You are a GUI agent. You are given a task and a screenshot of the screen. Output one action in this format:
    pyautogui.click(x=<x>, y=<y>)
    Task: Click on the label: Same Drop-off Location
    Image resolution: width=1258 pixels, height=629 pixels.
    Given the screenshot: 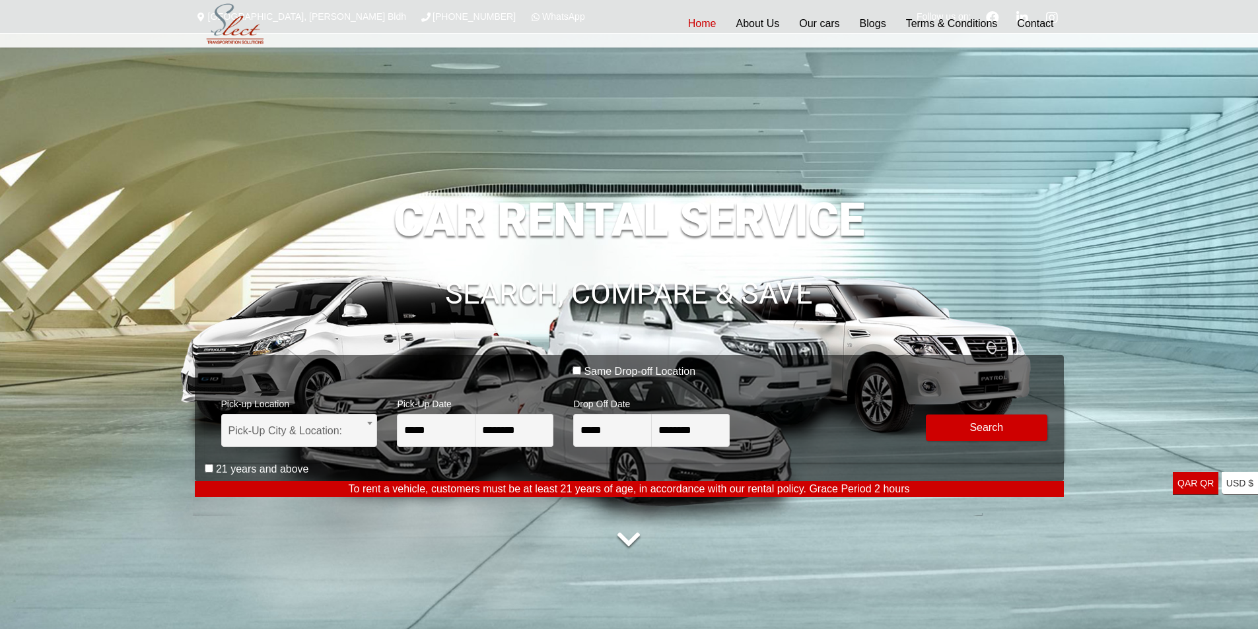 What is the action you would take?
    pyautogui.click(x=639, y=372)
    